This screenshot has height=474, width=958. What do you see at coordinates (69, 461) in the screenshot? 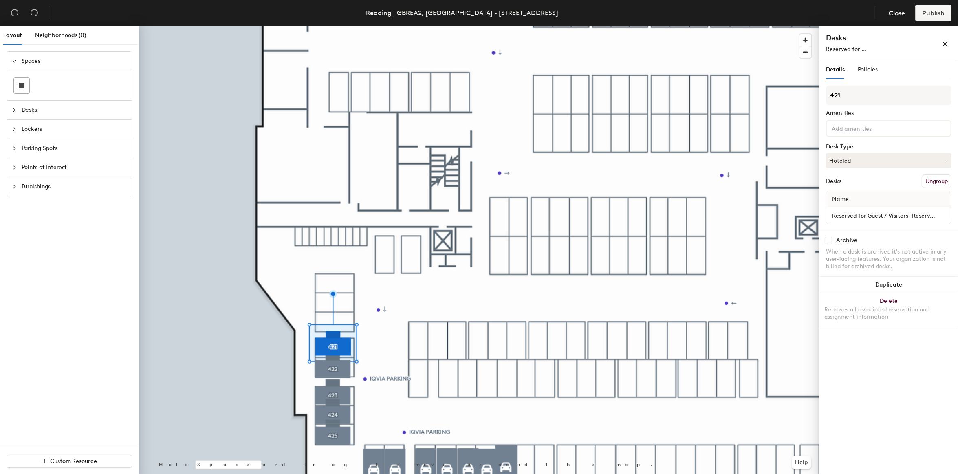
I see `button: Custom Resource` at bounding box center [69, 461].